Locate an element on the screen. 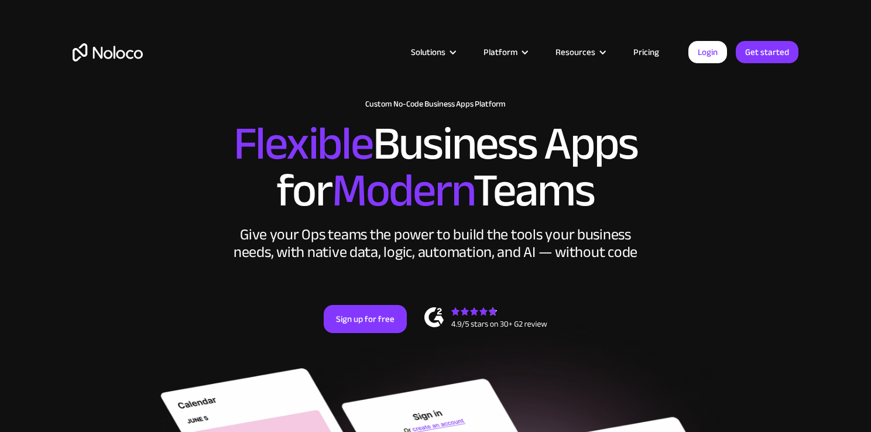 The image size is (871, 432). a: home is located at coordinates (108, 52).